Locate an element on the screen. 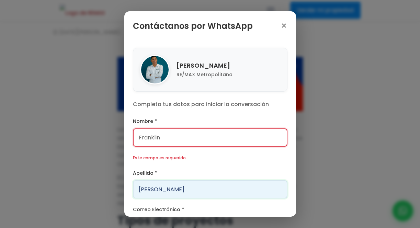 The width and height of the screenshot is (420, 228). label: Nombre * is located at coordinates (210, 121).